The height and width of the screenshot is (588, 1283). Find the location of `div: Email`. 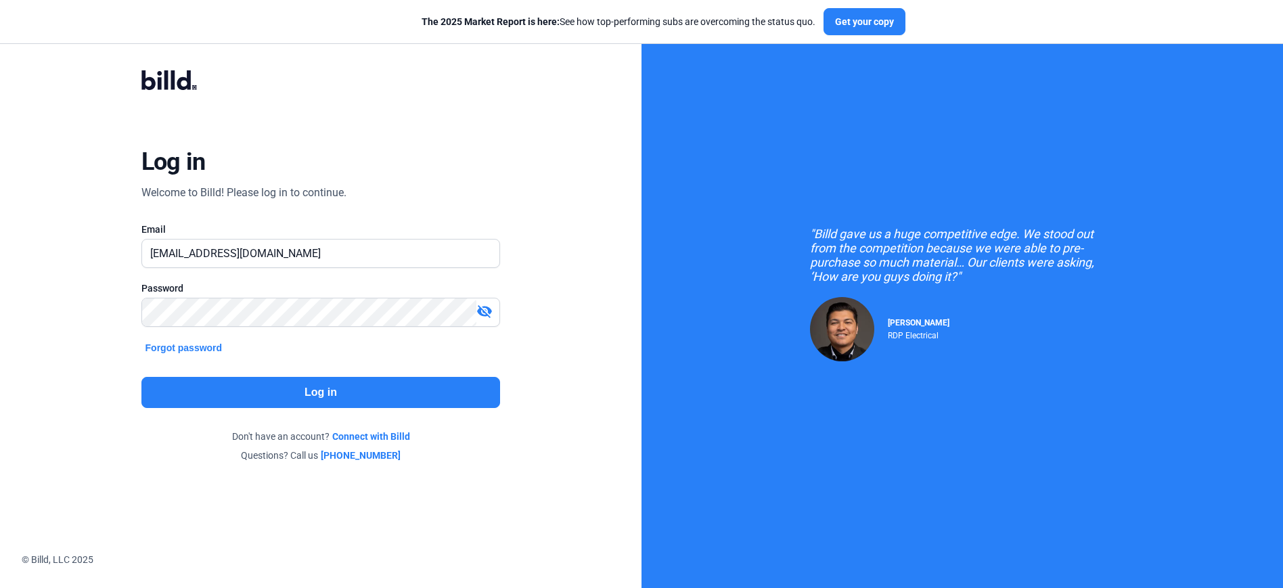

div: Email is located at coordinates (321, 229).